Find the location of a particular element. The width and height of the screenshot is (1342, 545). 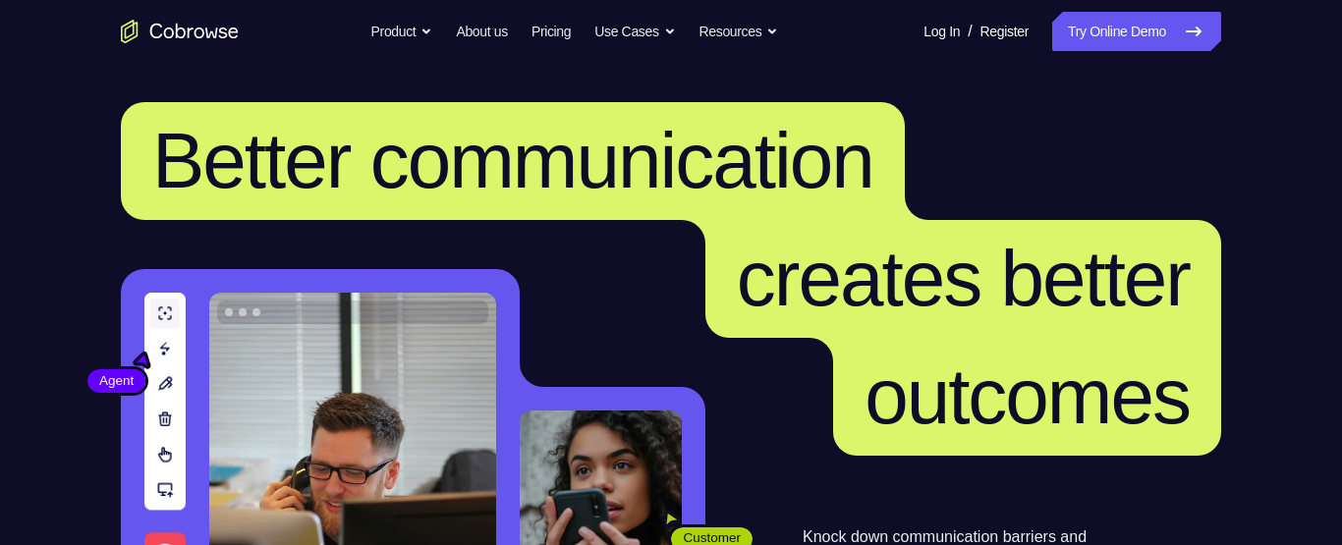

button: Product is located at coordinates (402, 31).